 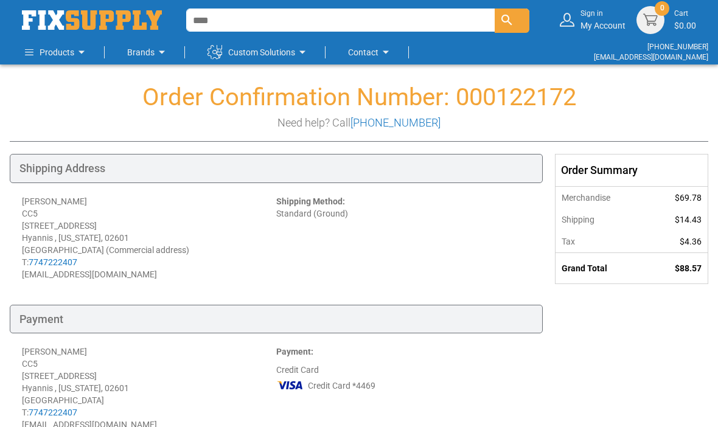 What do you see at coordinates (689, 198) in the screenshot?
I see `span: $69.78` at bounding box center [689, 198].